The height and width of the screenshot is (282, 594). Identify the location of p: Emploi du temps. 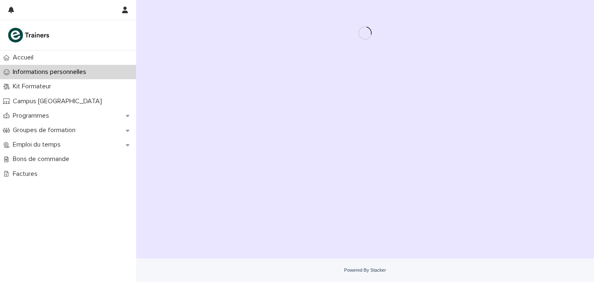
(38, 144).